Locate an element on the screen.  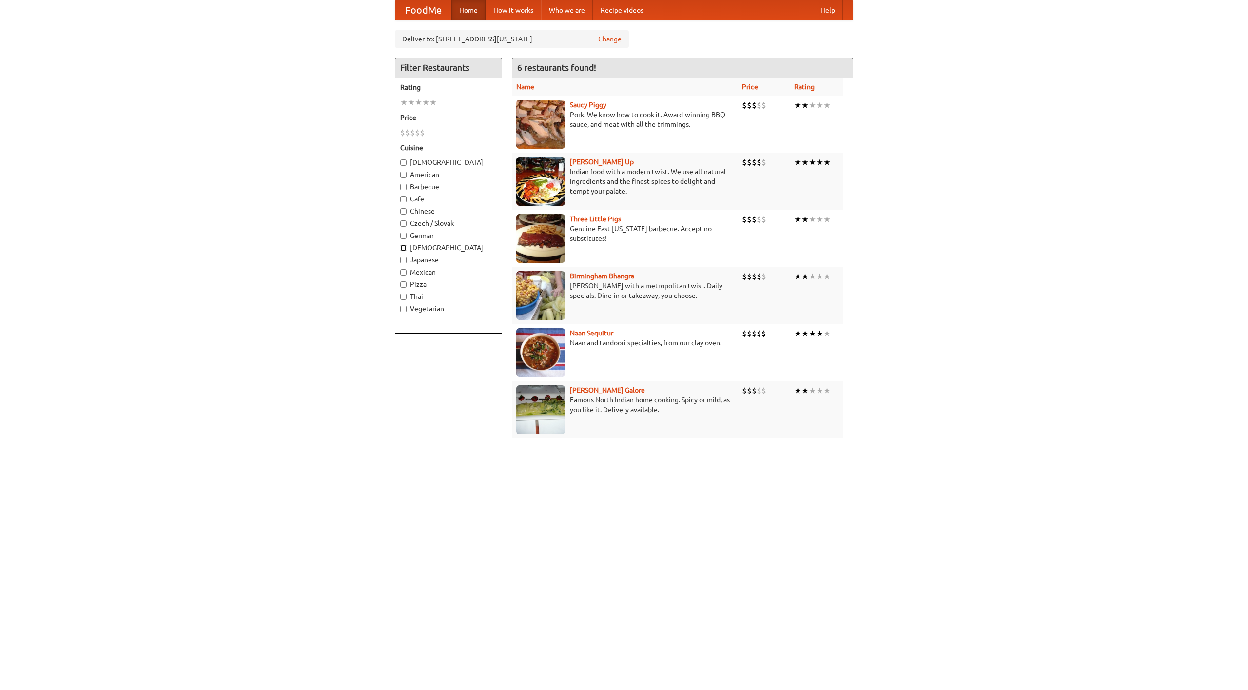
h5: Rating is located at coordinates (449, 87).